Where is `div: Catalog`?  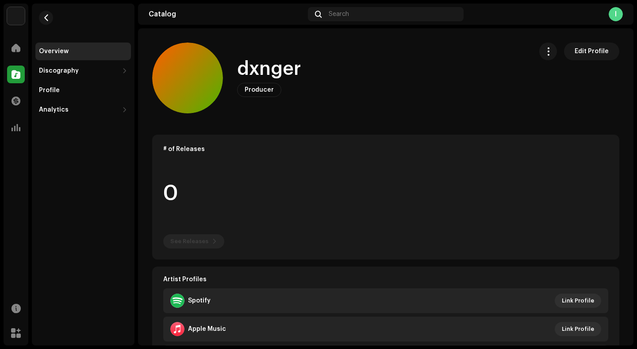
div: Catalog is located at coordinates (227, 14).